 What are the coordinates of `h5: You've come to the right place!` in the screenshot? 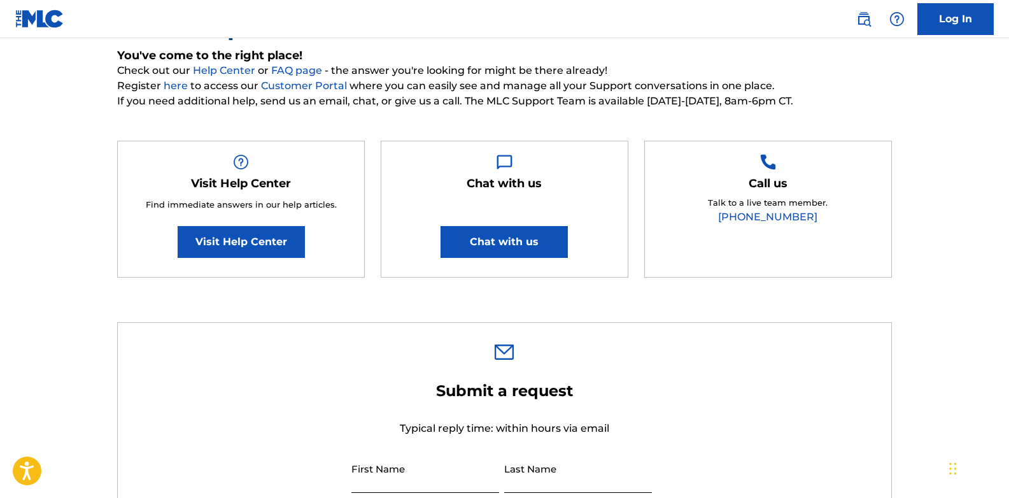 It's located at (504, 55).